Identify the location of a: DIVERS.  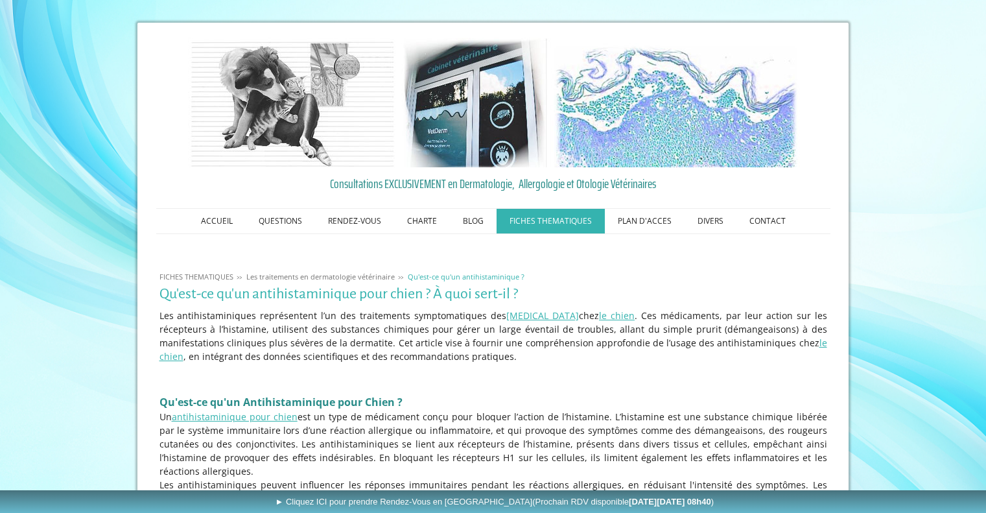
(711, 221).